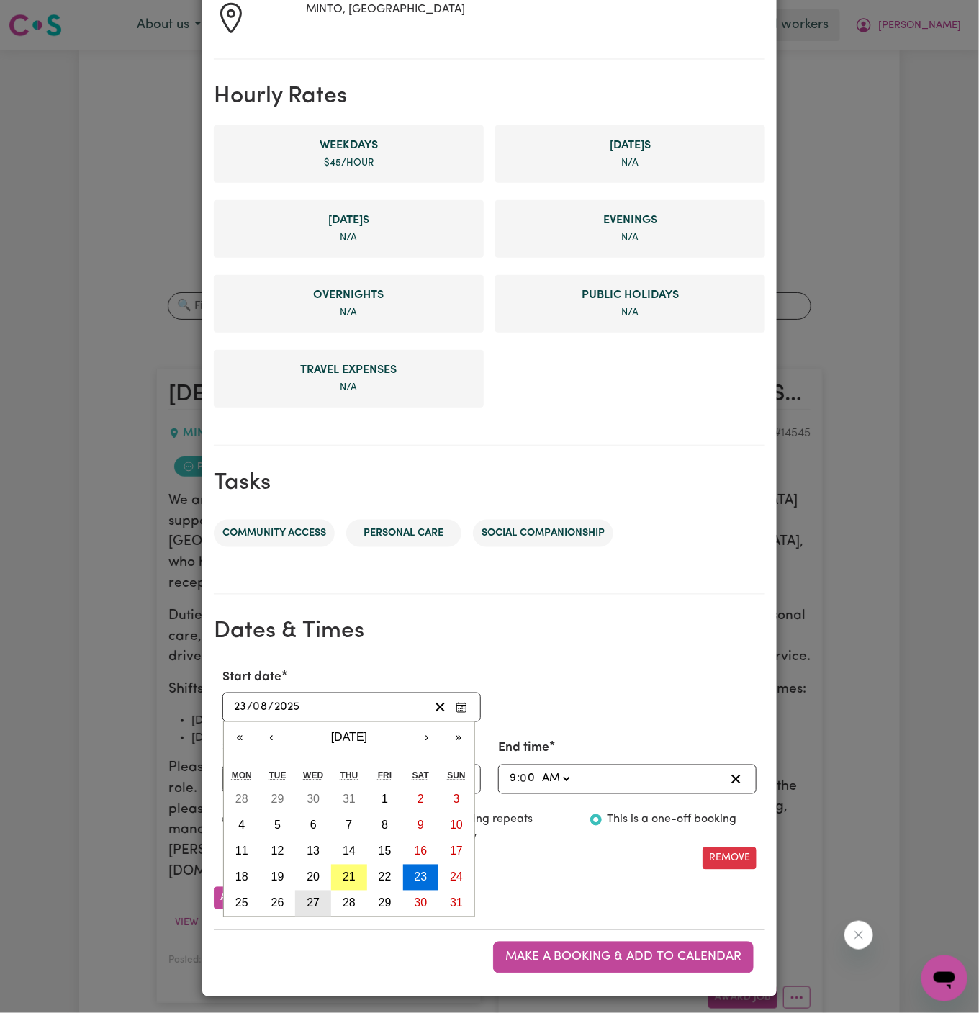  What do you see at coordinates (490, 483) in the screenshot?
I see `h2: Tasks` at bounding box center [490, 483].